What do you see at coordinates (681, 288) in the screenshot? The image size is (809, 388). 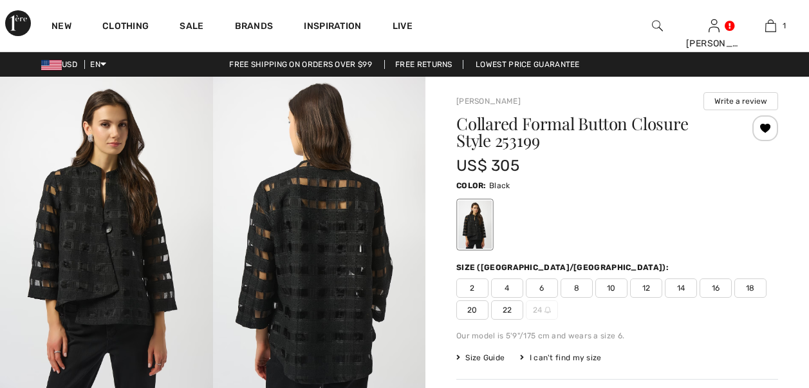 I see `span: 14` at bounding box center [681, 288].